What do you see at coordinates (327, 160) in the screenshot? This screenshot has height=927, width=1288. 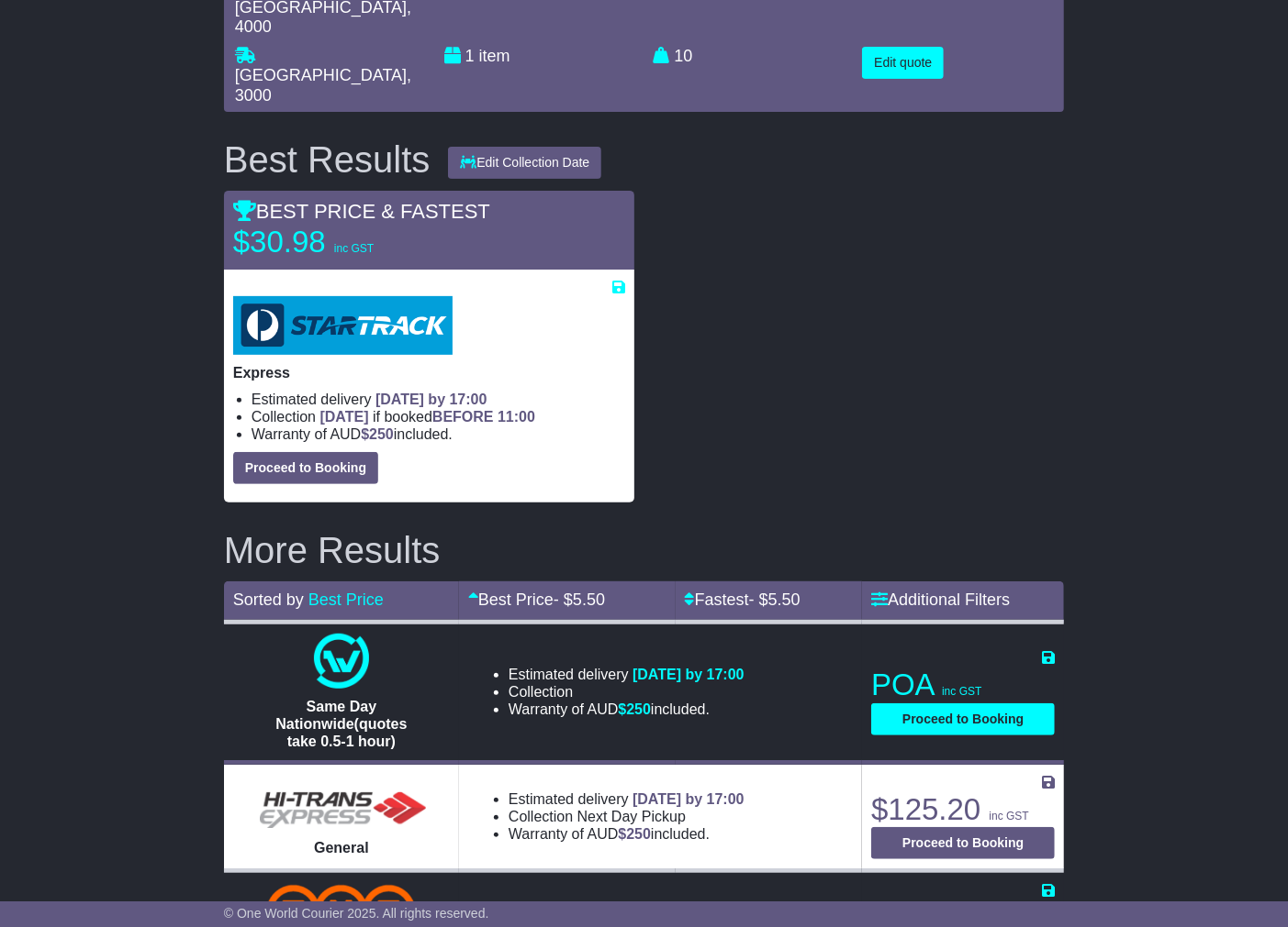 I see `div: Best Results` at bounding box center [327, 160].